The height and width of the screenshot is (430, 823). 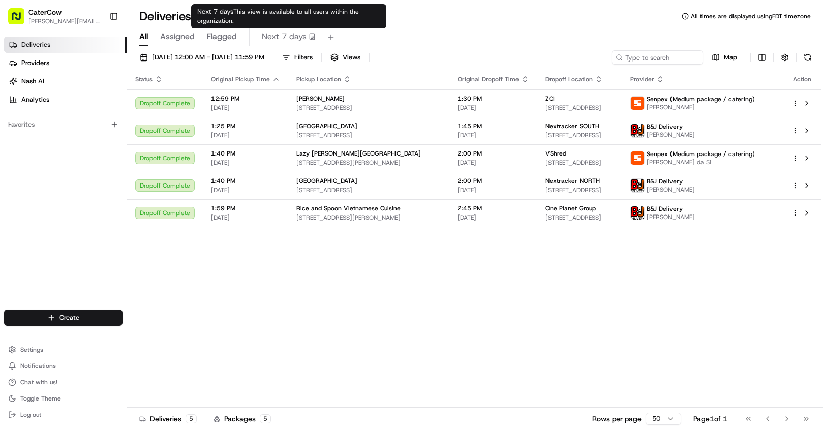 I want to click on span: Nextracker SOUTH, so click(x=572, y=126).